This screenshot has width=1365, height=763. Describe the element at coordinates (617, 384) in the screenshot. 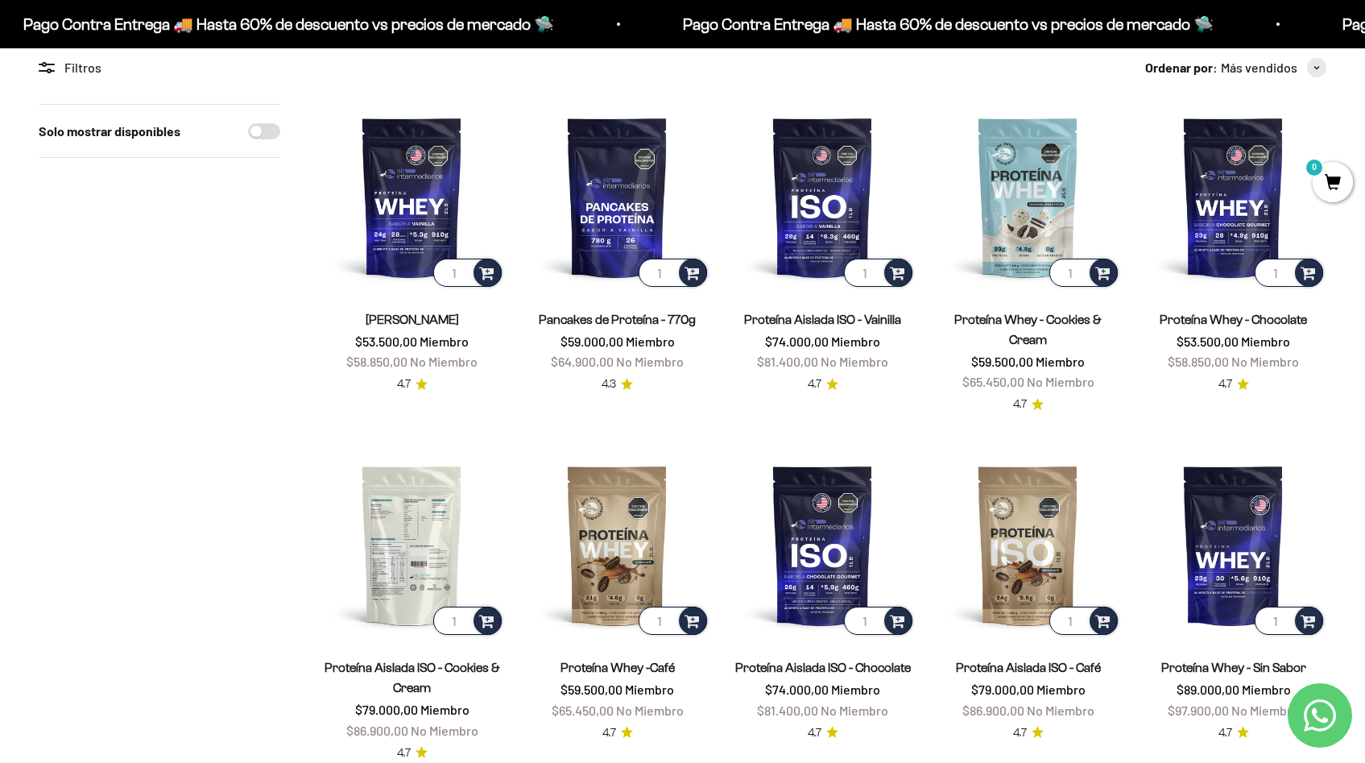

I see `a: 4.34.3 de 5.0 estrellas` at that location.